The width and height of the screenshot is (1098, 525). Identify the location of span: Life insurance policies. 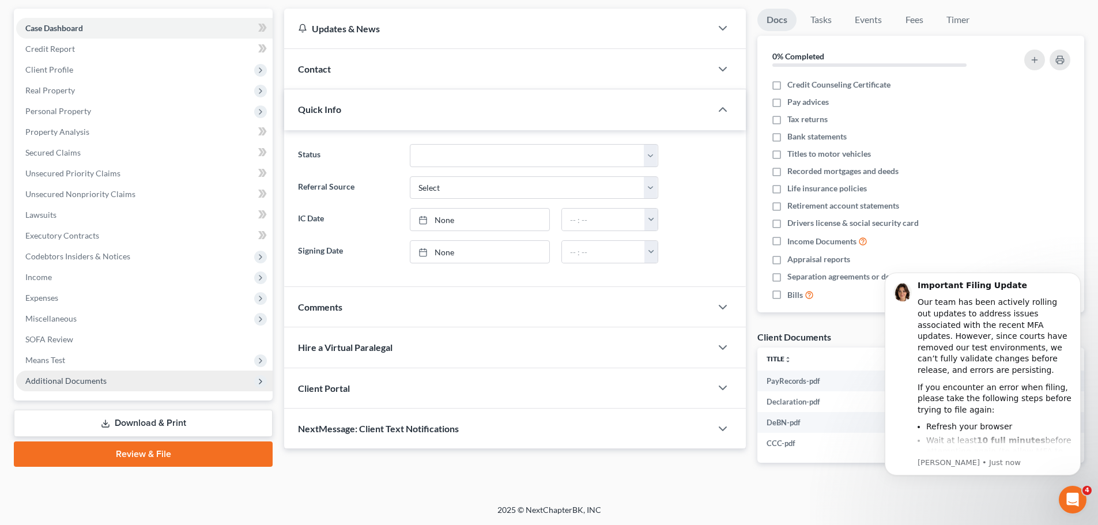
(827, 189).